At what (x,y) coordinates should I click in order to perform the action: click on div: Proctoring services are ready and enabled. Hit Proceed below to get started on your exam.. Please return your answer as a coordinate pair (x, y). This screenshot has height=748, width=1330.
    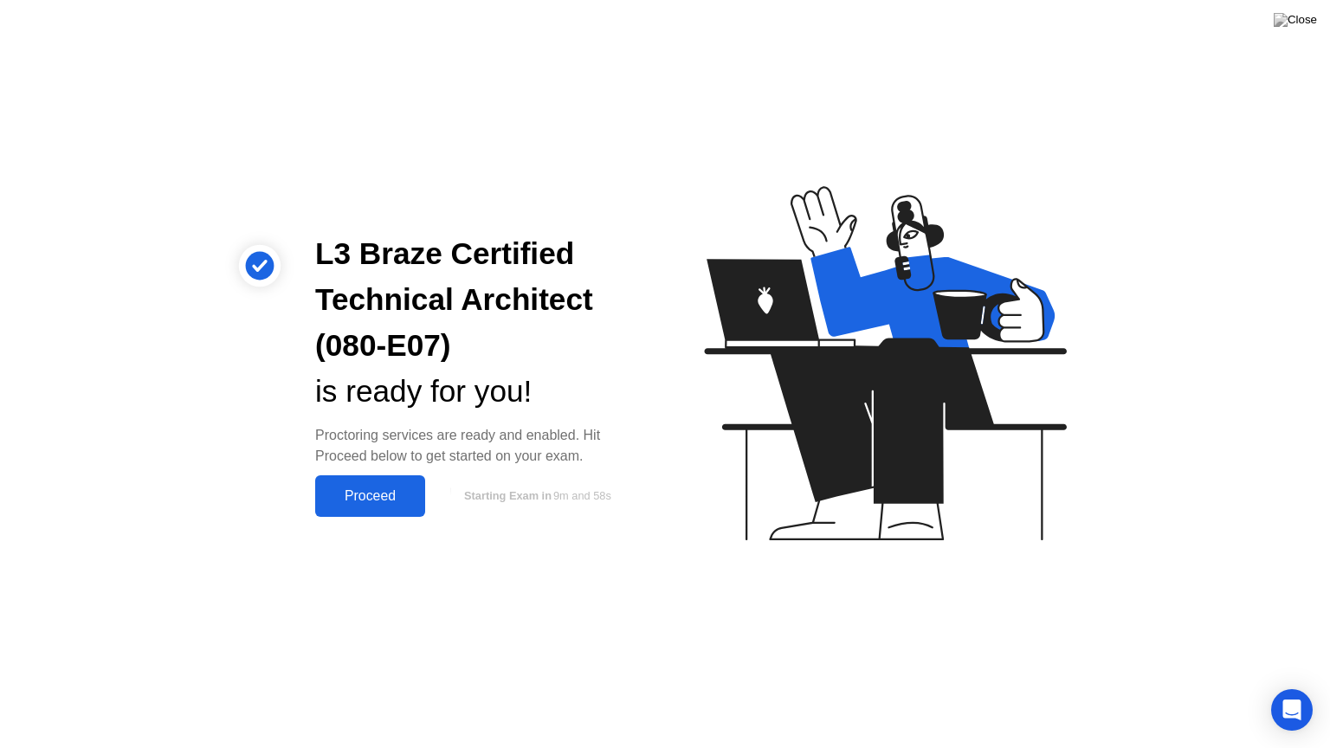
    Looking at the image, I should click on (476, 446).